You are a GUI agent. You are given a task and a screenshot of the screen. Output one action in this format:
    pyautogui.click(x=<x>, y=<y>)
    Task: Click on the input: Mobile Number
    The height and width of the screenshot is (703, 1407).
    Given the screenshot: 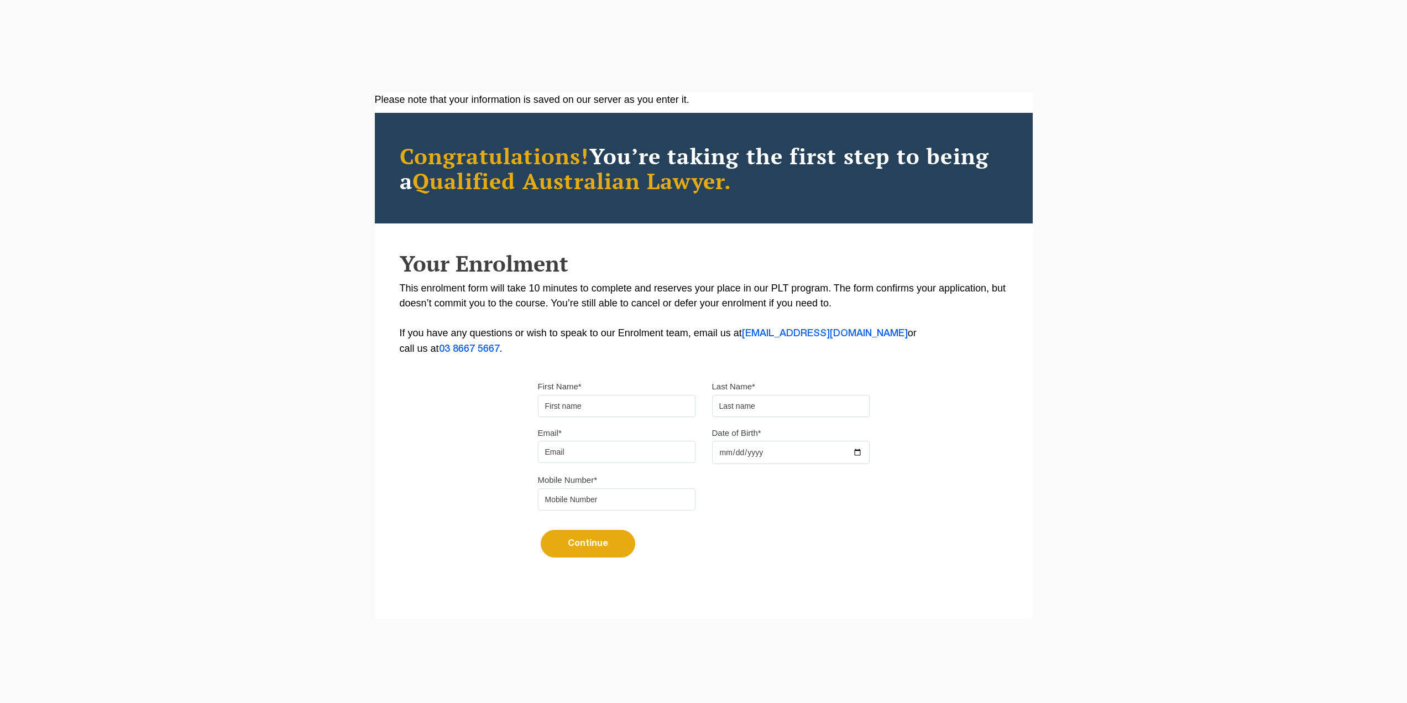 What is the action you would take?
    pyautogui.click(x=616, y=499)
    